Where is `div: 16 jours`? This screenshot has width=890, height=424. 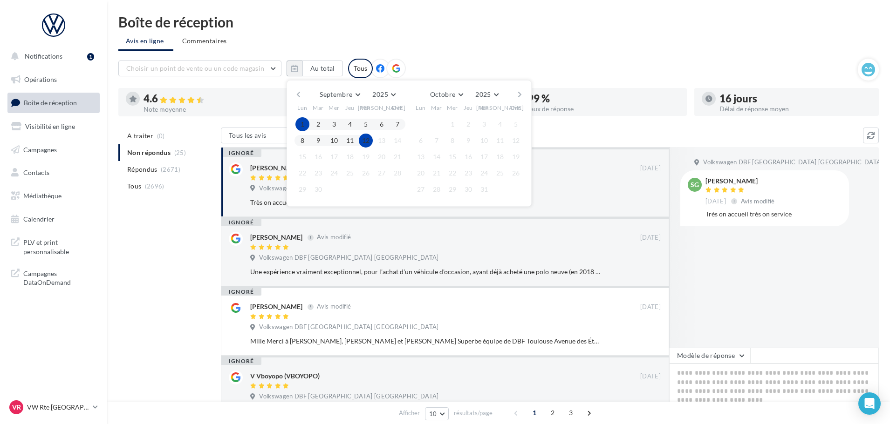 div: 16 jours is located at coordinates (795, 99).